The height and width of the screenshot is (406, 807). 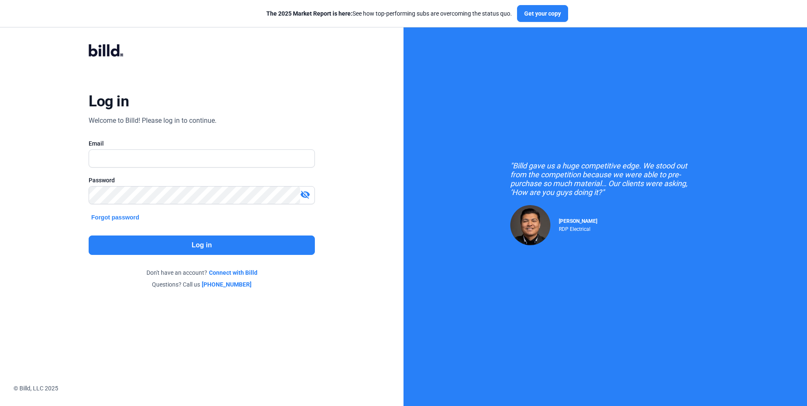 What do you see at coordinates (152, 121) in the screenshot?
I see `div: Welcome to Billd! Please log in to continue.` at bounding box center [152, 121].